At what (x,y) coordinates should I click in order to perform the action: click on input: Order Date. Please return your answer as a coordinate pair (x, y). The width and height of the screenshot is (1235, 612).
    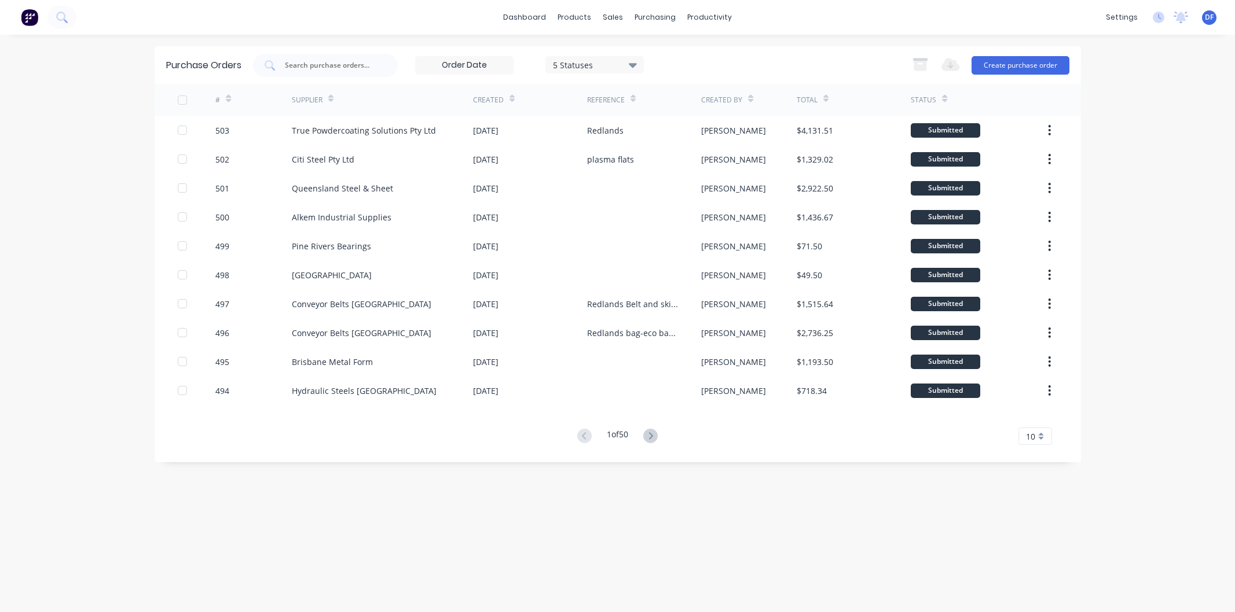
    Looking at the image, I should click on (464, 65).